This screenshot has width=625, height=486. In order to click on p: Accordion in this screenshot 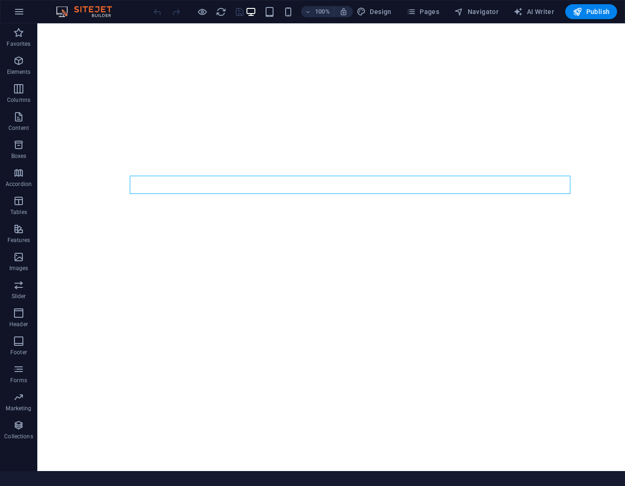, I will do `click(19, 184)`.